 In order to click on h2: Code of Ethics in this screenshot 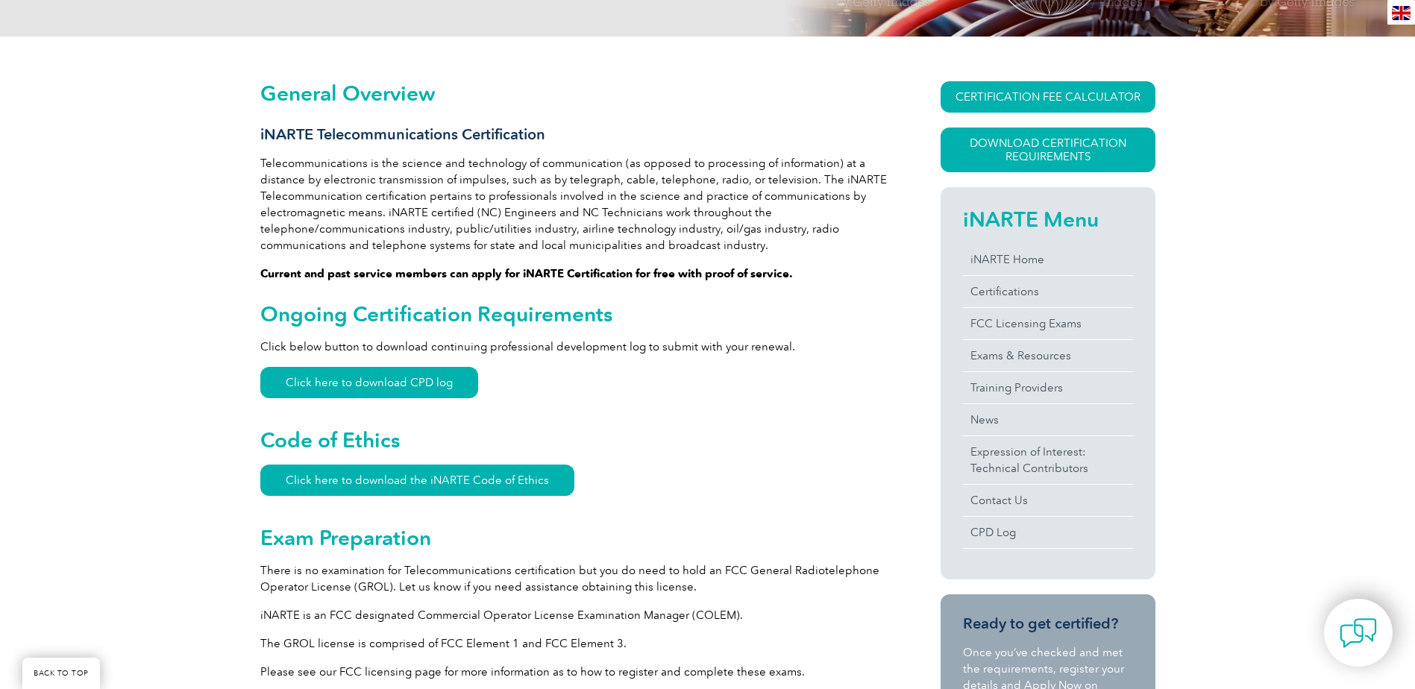, I will do `click(573, 440)`.